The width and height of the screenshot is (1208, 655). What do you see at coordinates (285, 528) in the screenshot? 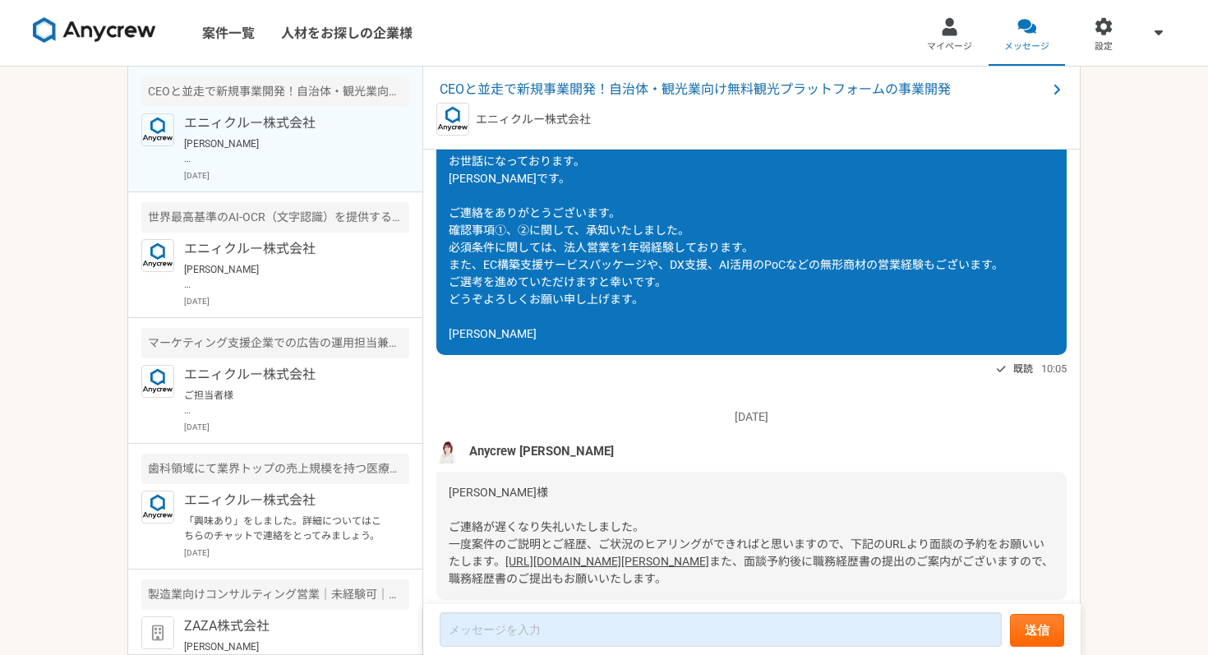
I see `p: 「興味あり」をしました。詳細についてはこちらのチャットで連絡をとってみましょう。` at bounding box center [285, 528].